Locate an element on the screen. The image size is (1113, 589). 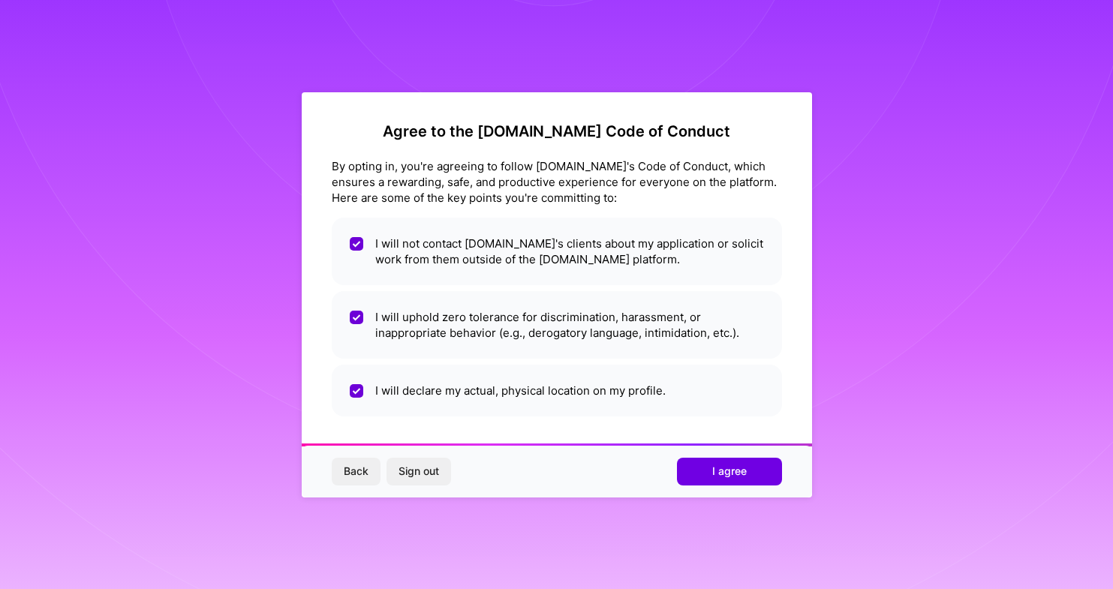
button: Back is located at coordinates (356, 471).